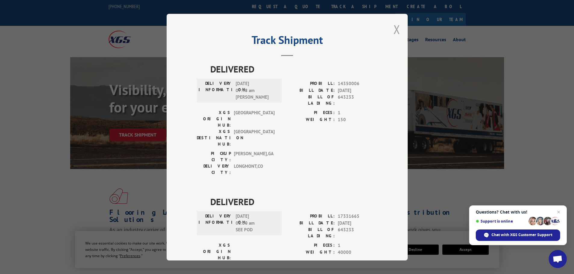 This screenshot has height=274, width=574. What do you see at coordinates (501, 221) in the screenshot?
I see `span: Support is online` at bounding box center [501, 221].